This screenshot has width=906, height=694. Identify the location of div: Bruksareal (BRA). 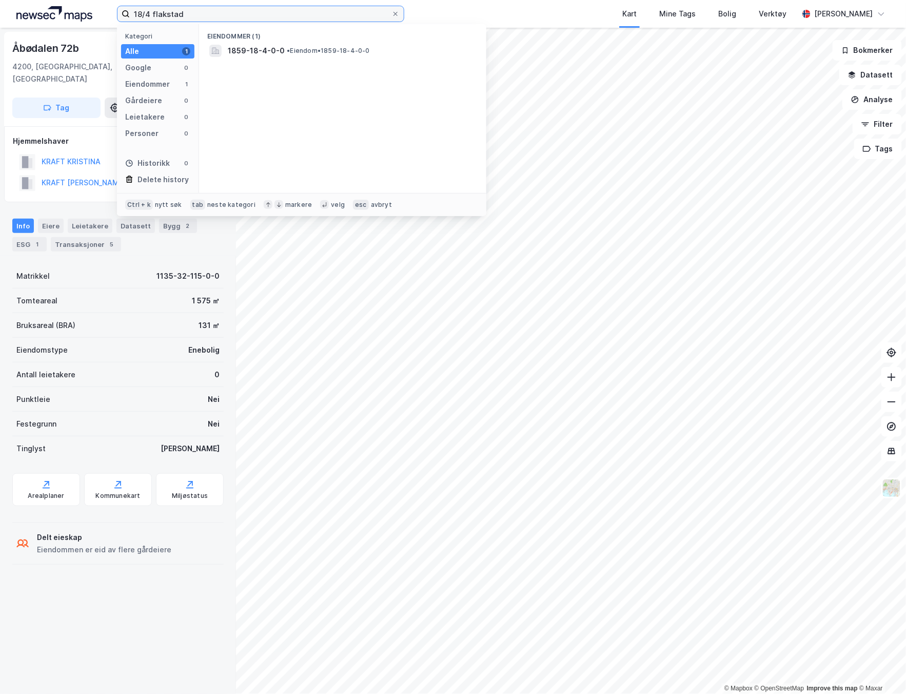
(46, 325).